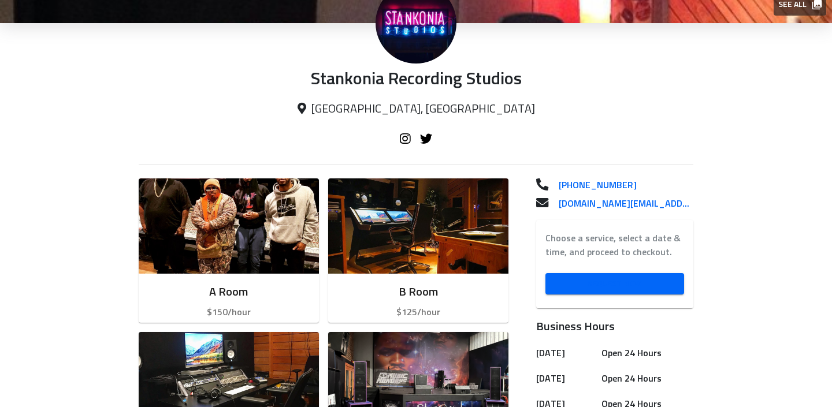 The width and height of the screenshot is (832, 407). What do you see at coordinates (229, 251) in the screenshot?
I see `button: A Room$150/hour` at bounding box center [229, 251].